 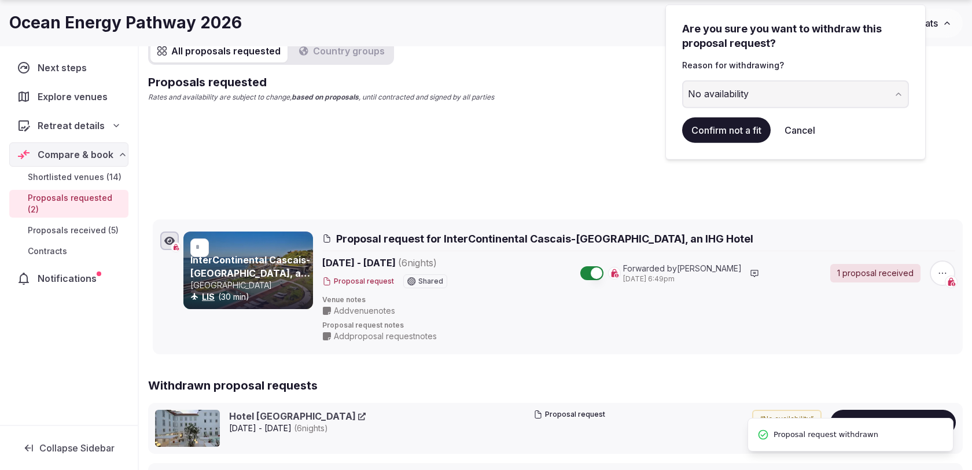 What do you see at coordinates (556, 385) in the screenshot?
I see `h2: Withdrawn proposal requests` at bounding box center [556, 385].